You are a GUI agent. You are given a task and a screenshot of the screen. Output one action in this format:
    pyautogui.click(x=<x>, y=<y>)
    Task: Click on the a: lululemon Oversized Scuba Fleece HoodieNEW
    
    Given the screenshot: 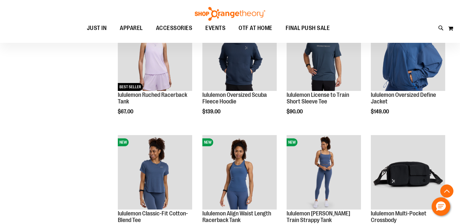 What is the action you would take?
    pyautogui.click(x=239, y=54)
    